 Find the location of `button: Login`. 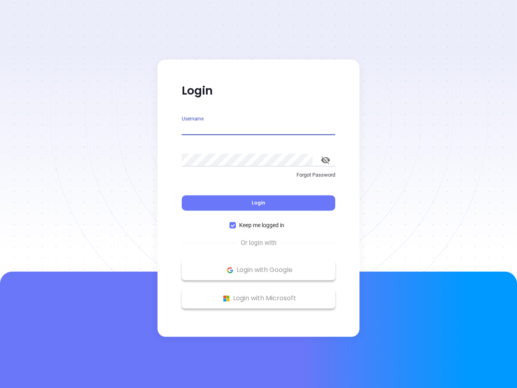

button: Login is located at coordinates (259, 203).